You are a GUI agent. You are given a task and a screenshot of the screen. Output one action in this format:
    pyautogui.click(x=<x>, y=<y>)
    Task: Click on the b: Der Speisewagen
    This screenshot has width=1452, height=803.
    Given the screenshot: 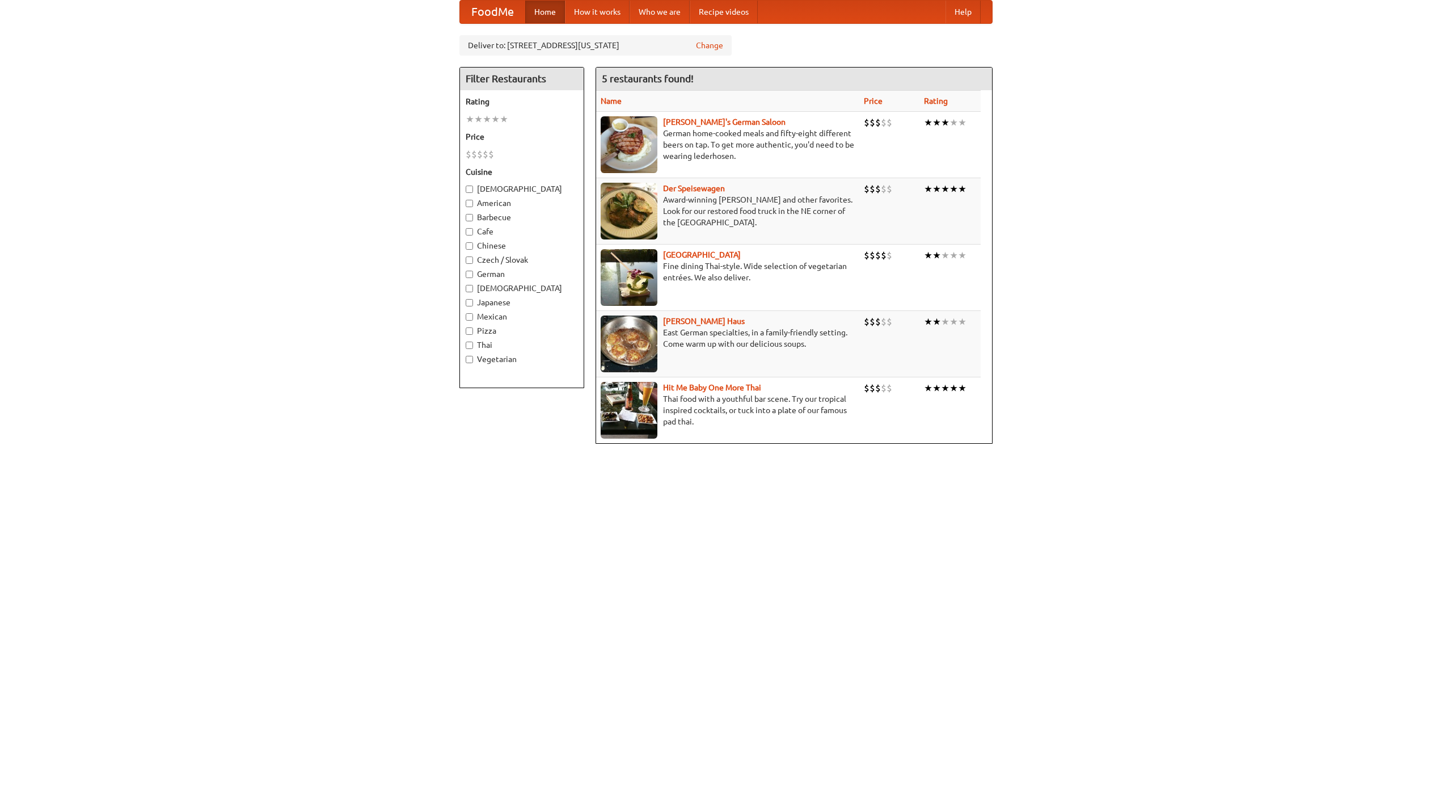 What is the action you would take?
    pyautogui.click(x=694, y=188)
    